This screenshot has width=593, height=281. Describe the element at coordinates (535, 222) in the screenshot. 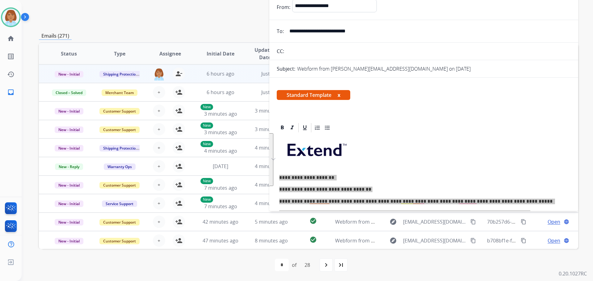

I see `span: 70b257d6-b0b9-434c-9349-429f70b8b52a` at that location.